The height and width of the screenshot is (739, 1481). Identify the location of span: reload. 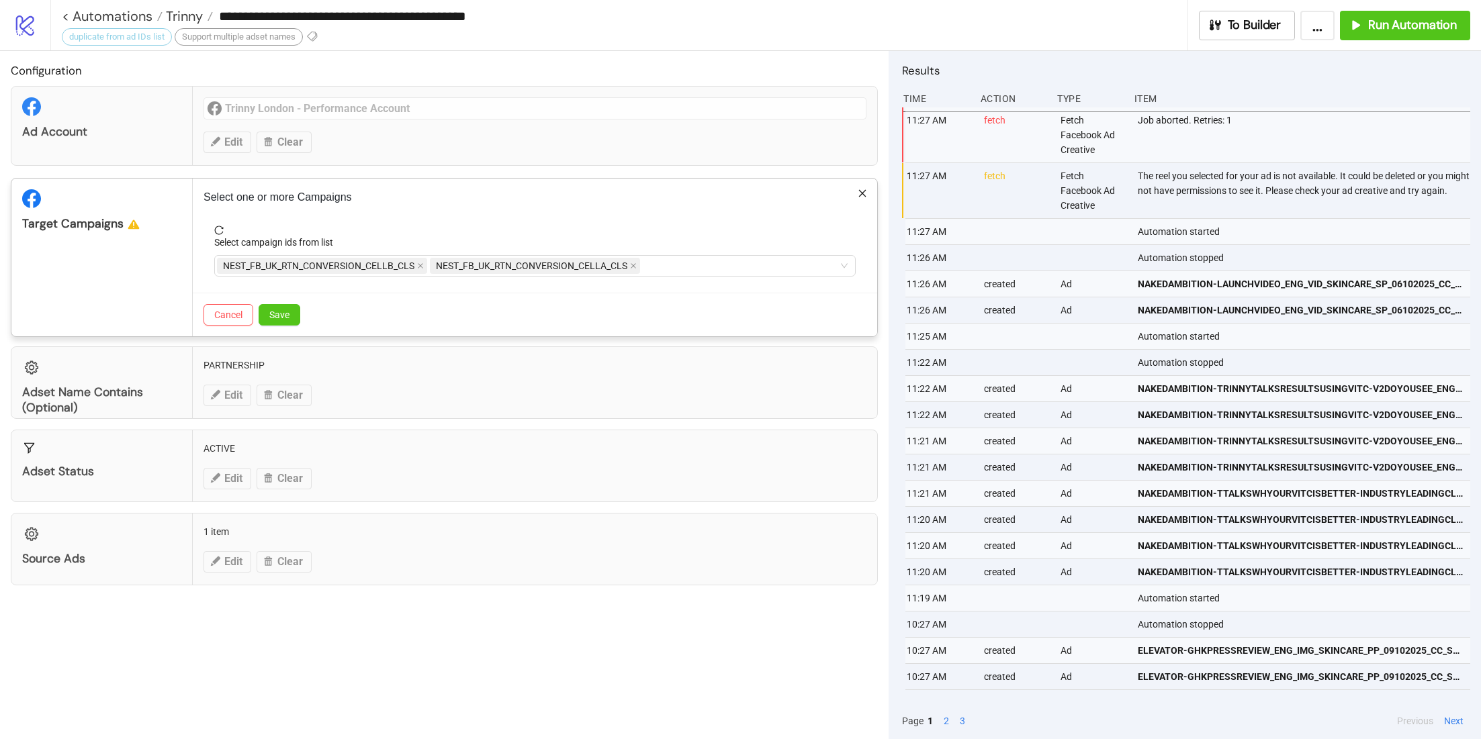
(535, 230).